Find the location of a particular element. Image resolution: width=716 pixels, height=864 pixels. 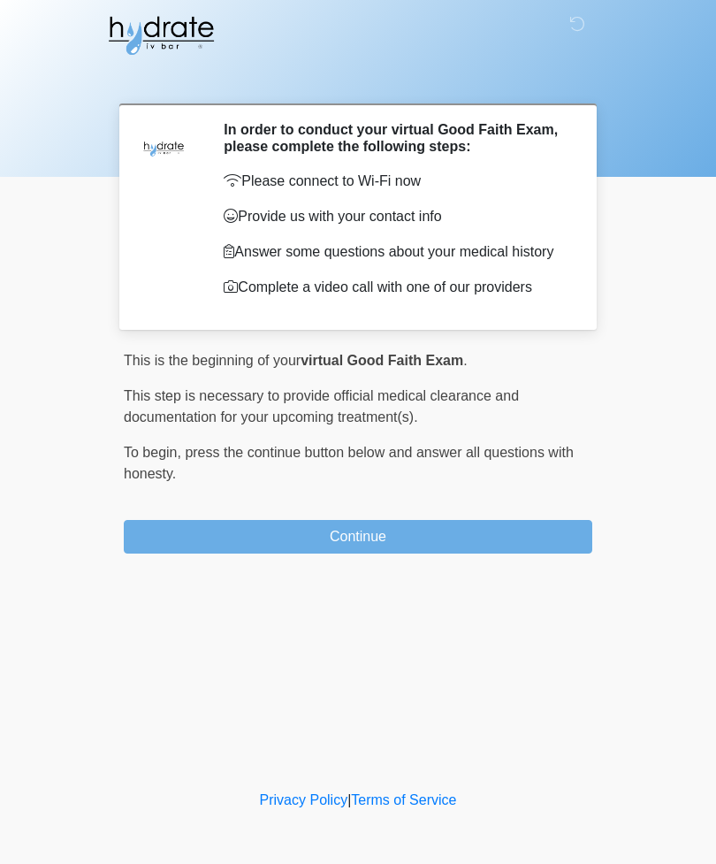

span: To begin, is located at coordinates (154, 452).